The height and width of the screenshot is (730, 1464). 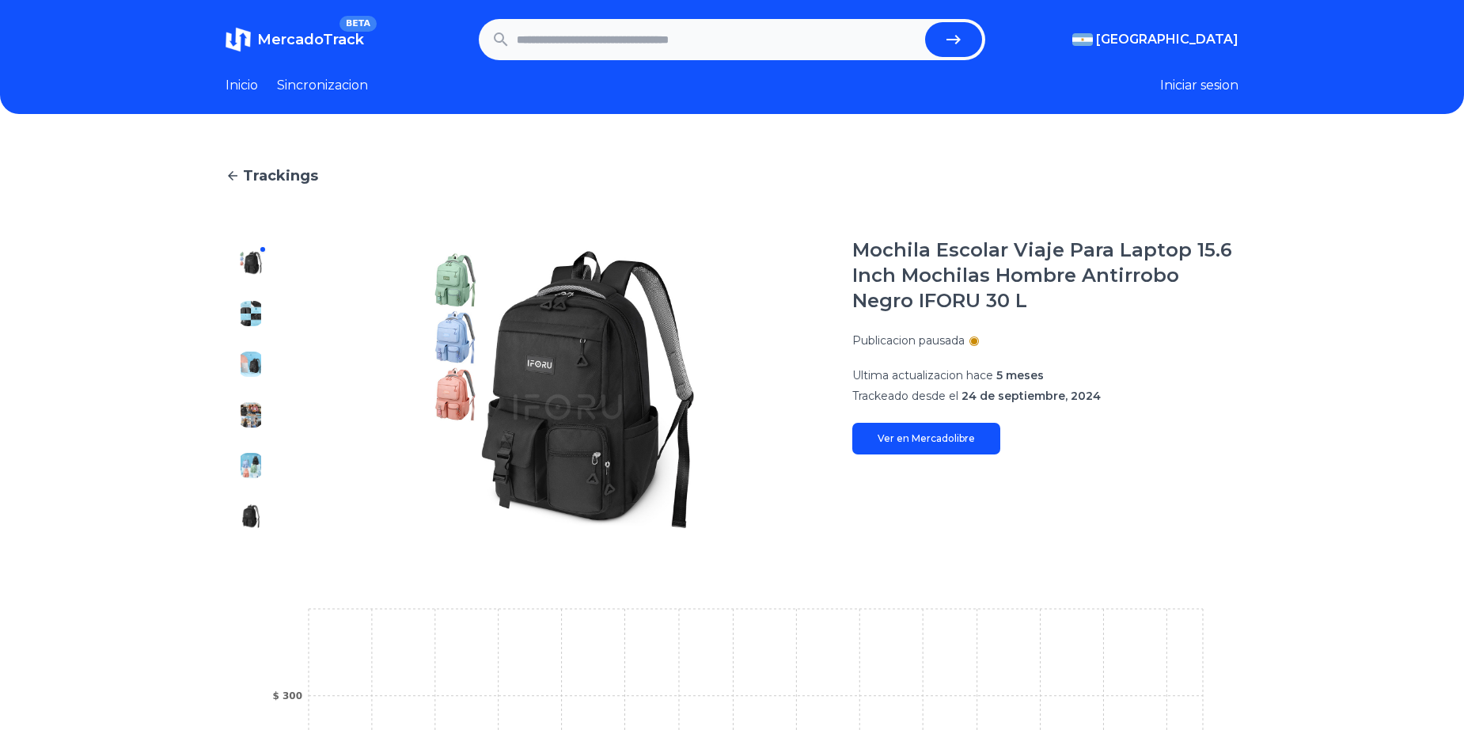 I want to click on a: MercadoTrackBETA, so click(x=294, y=40).